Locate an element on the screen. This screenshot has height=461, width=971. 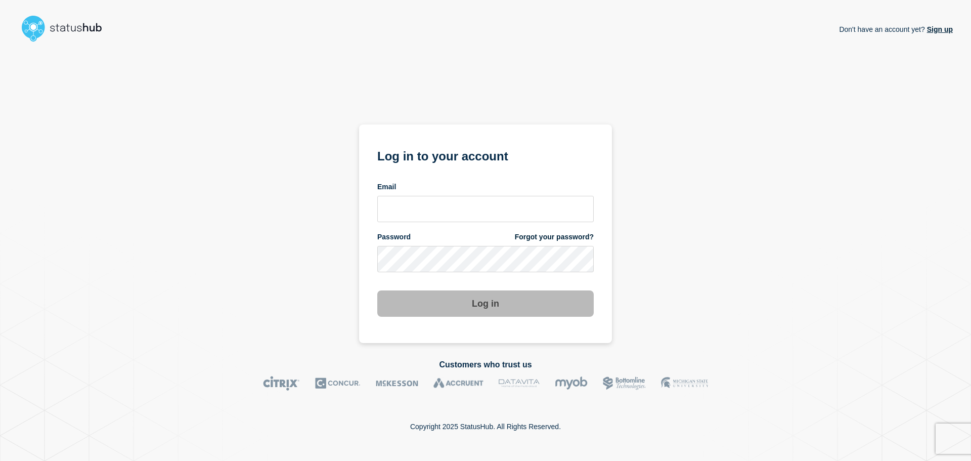
a: Sign up is located at coordinates (938, 29).